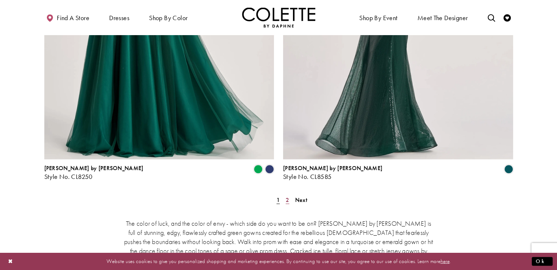 Image resolution: width=557 pixels, height=270 pixels. I want to click on span: Style No. CL8585, so click(307, 176).